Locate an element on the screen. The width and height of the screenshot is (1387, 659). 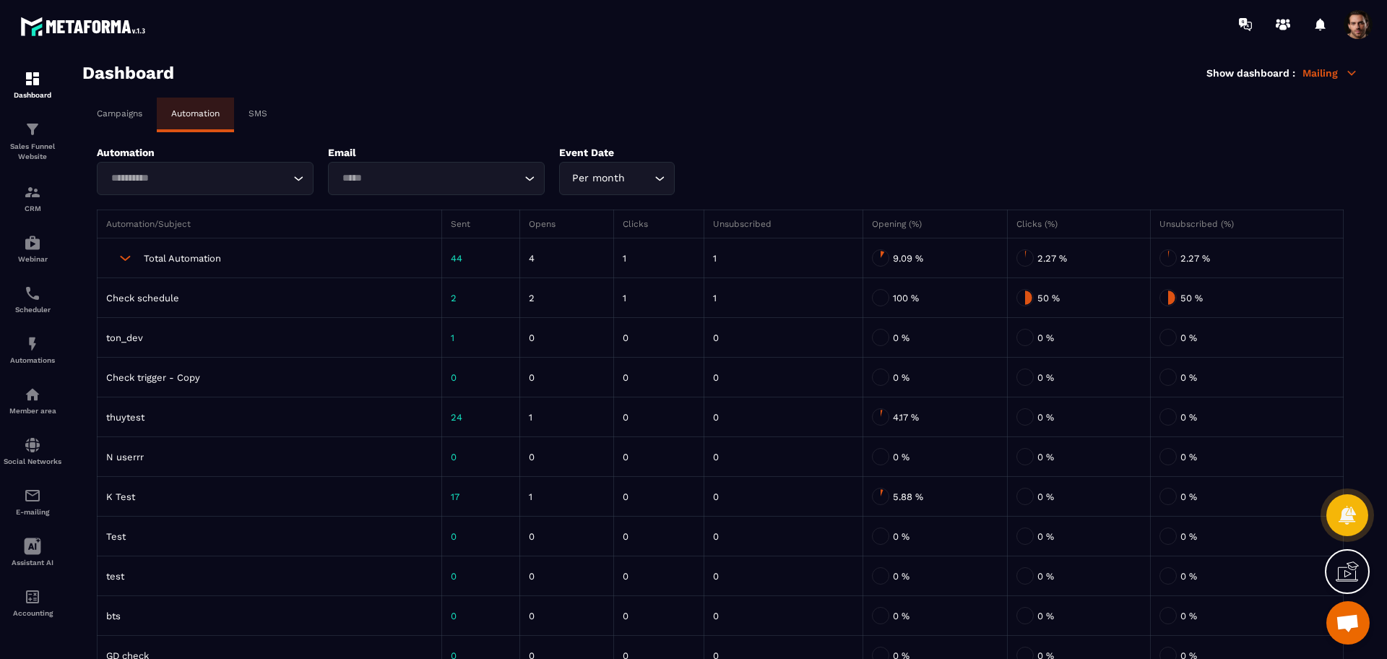
td: Check trigger - Copy is located at coordinates (270, 377).